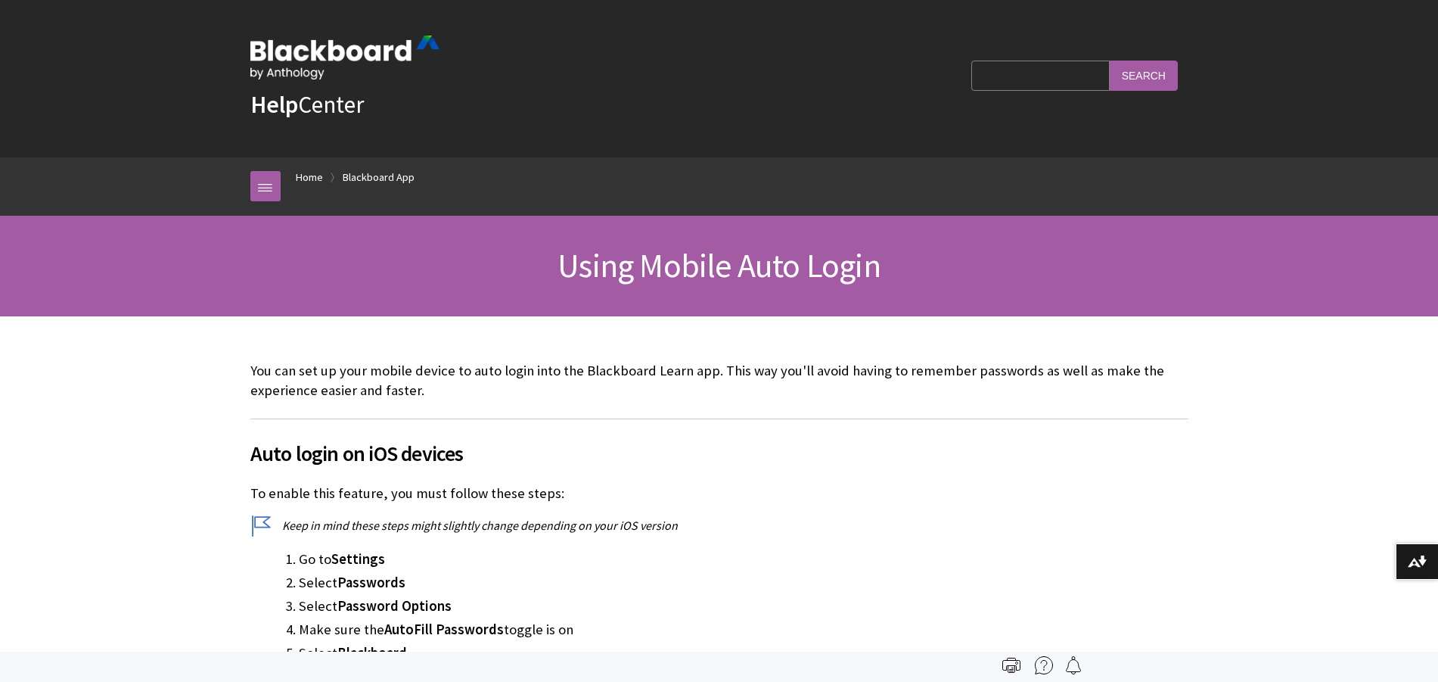 This screenshot has height=682, width=1438. Describe the element at coordinates (345, 58) in the screenshot. I see `img: Blackboard by Anthology` at that location.